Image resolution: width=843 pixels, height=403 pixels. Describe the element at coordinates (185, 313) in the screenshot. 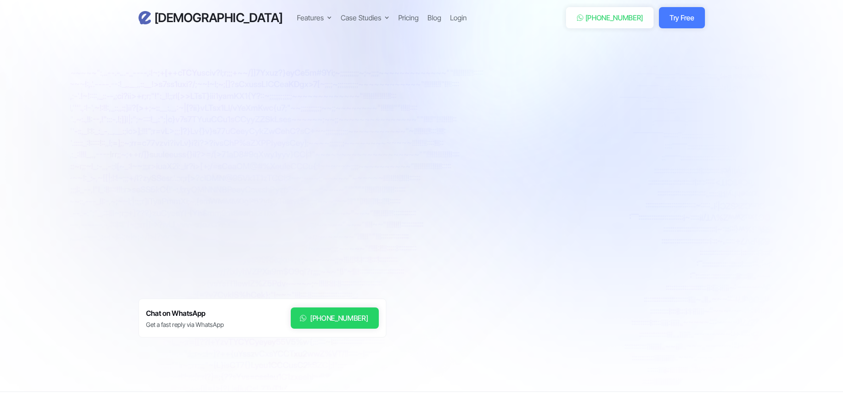

I see `h6: Chat on WhatsApp` at that location.